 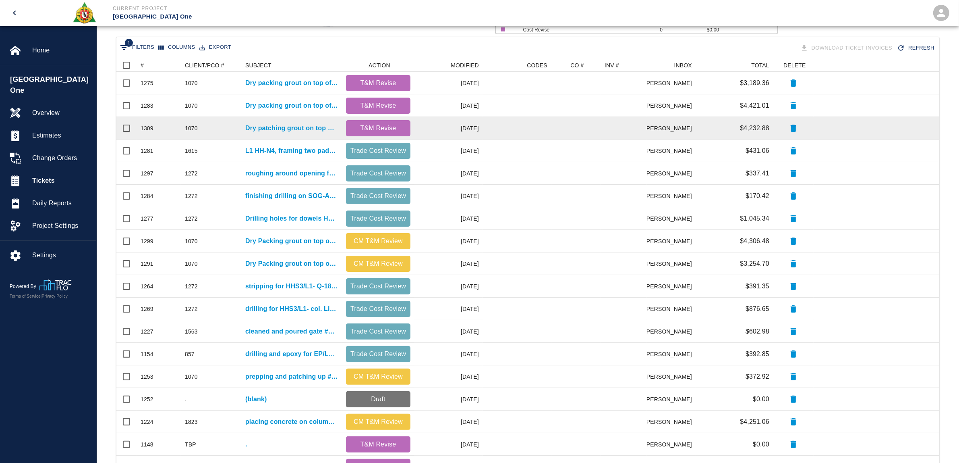 What do you see at coordinates (292, 218) in the screenshot?
I see `p: Drilling holes for dowels HHS3/L1- Area 36- SOG electrical man hole- Column line Q/18.` at bounding box center [292, 218].